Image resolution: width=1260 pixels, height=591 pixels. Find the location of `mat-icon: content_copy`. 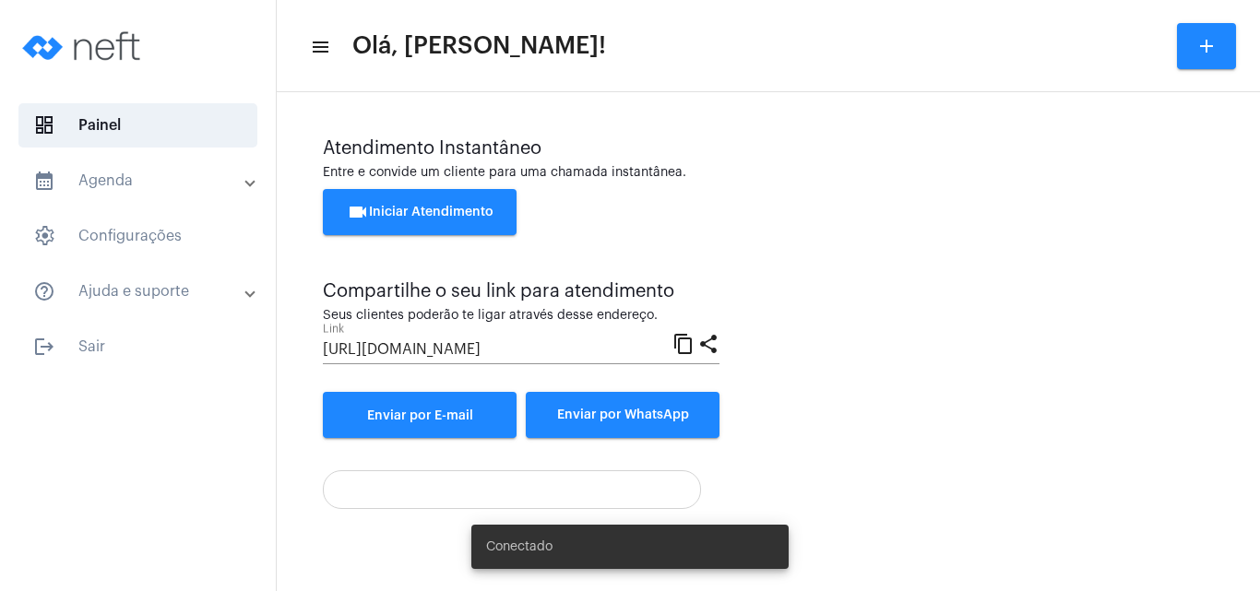

mat-icon: content_copy is located at coordinates (683, 343).